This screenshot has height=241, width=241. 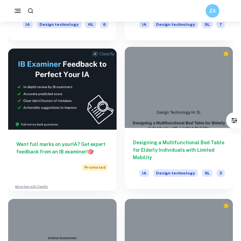 What do you see at coordinates (62, 89) in the screenshot?
I see `img: Thumbnail` at bounding box center [62, 89].